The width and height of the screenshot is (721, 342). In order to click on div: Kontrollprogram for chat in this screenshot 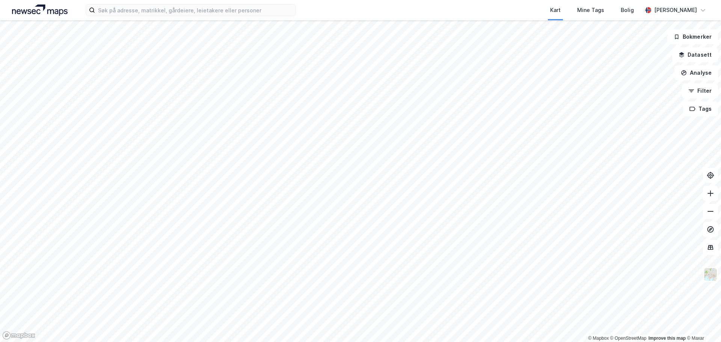, I will do `click(702, 324)`.